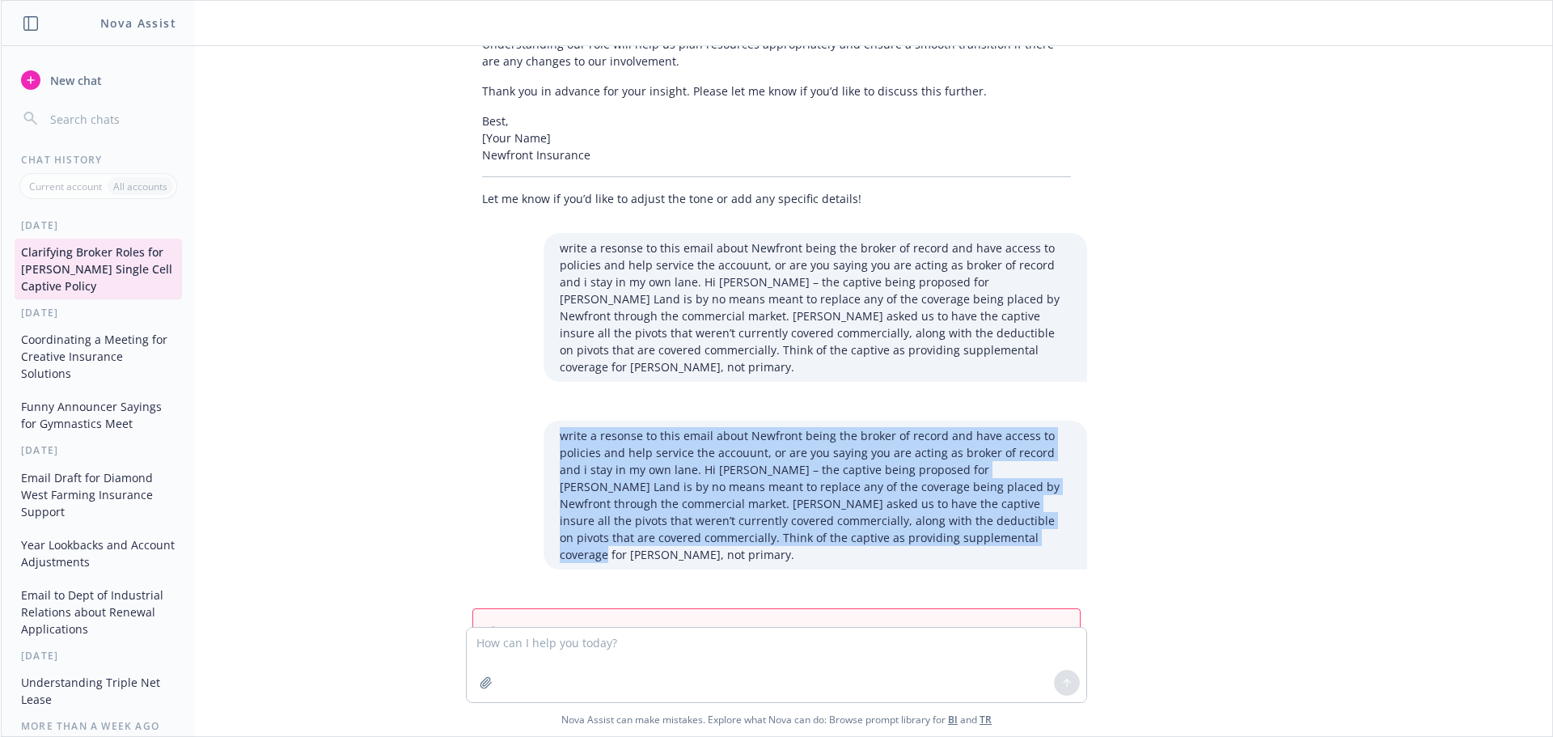 The height and width of the screenshot is (737, 1553). Describe the element at coordinates (98, 691) in the screenshot. I see `button: Understanding Triple Net Lease` at that location.